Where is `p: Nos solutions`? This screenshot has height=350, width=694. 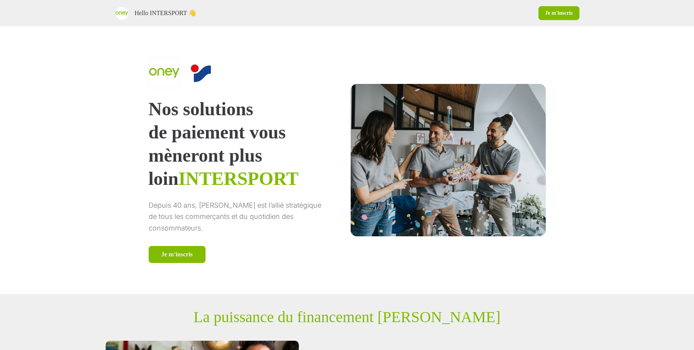 p: Nos solutions is located at coordinates (239, 109).